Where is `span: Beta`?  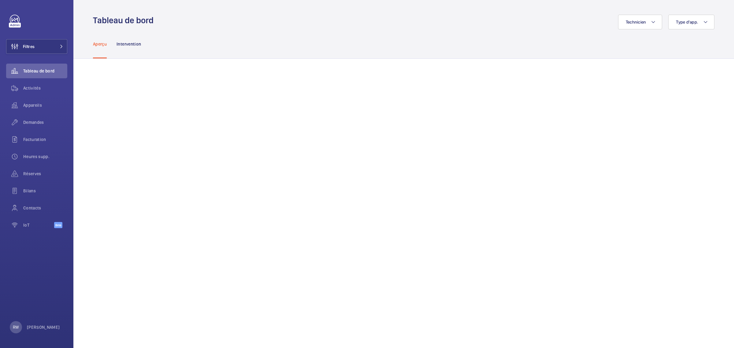
span: Beta is located at coordinates (58, 225).